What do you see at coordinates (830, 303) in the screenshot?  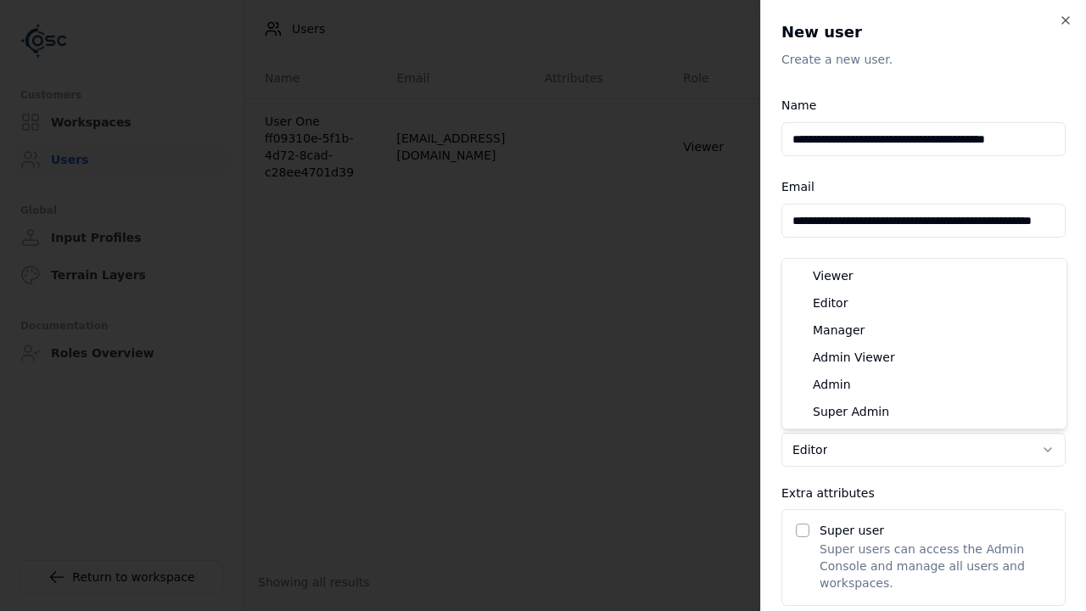 I see `span: Editor` at bounding box center [830, 303].